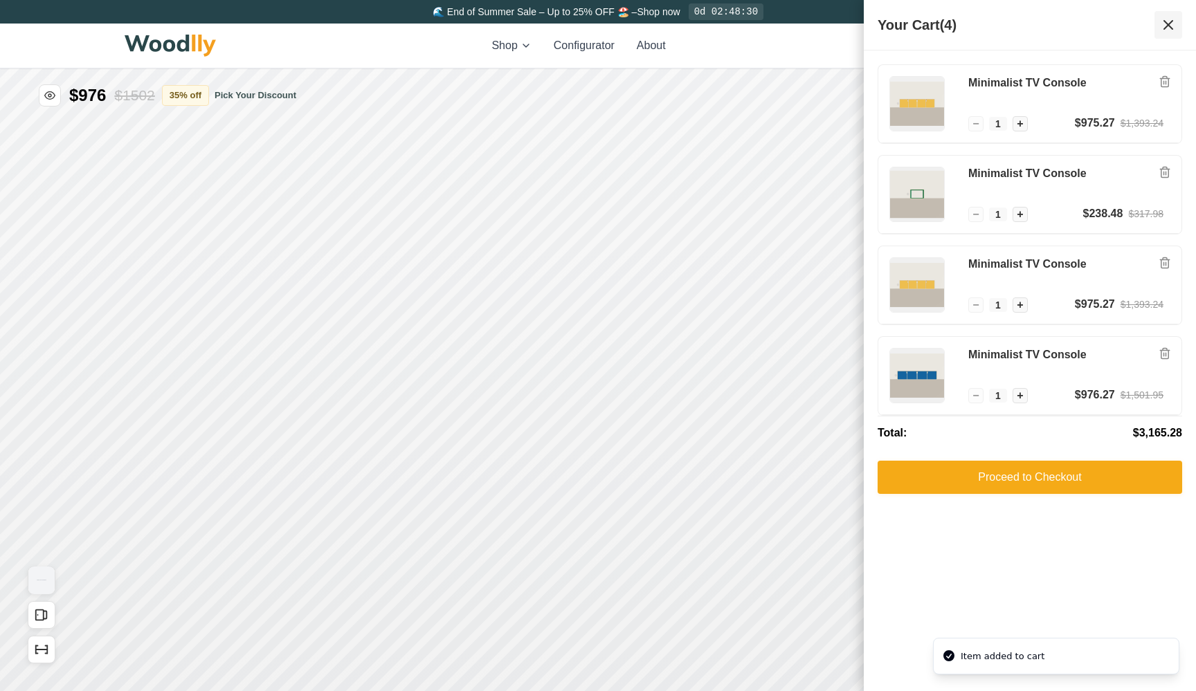  What do you see at coordinates (651, 46) in the screenshot?
I see `button: About` at bounding box center [651, 46].